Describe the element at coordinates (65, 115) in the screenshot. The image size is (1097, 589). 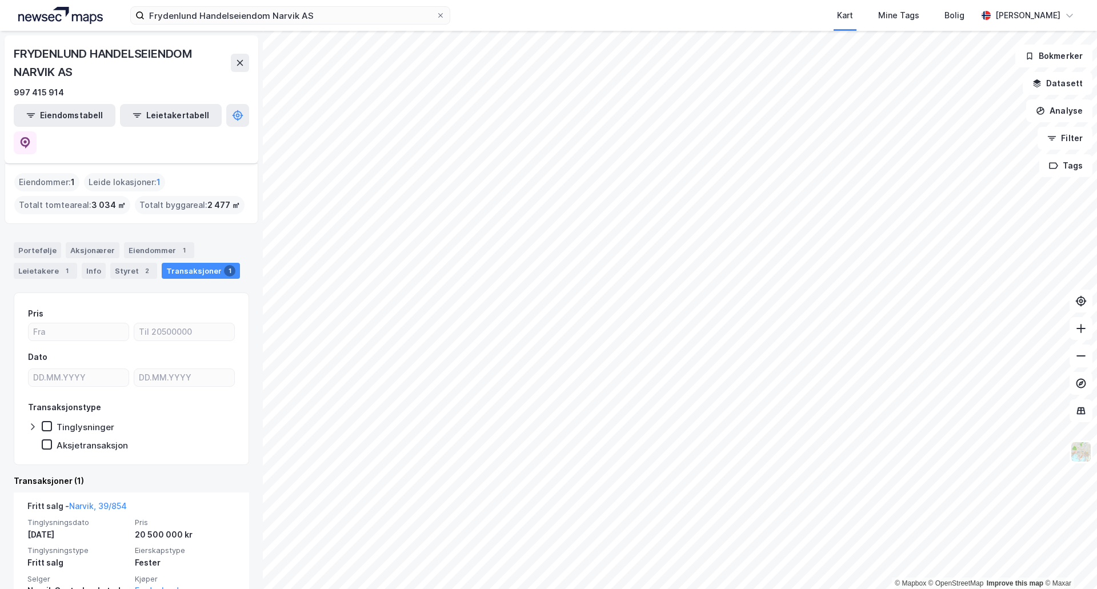
I see `button: Eiendomstabell` at that location.